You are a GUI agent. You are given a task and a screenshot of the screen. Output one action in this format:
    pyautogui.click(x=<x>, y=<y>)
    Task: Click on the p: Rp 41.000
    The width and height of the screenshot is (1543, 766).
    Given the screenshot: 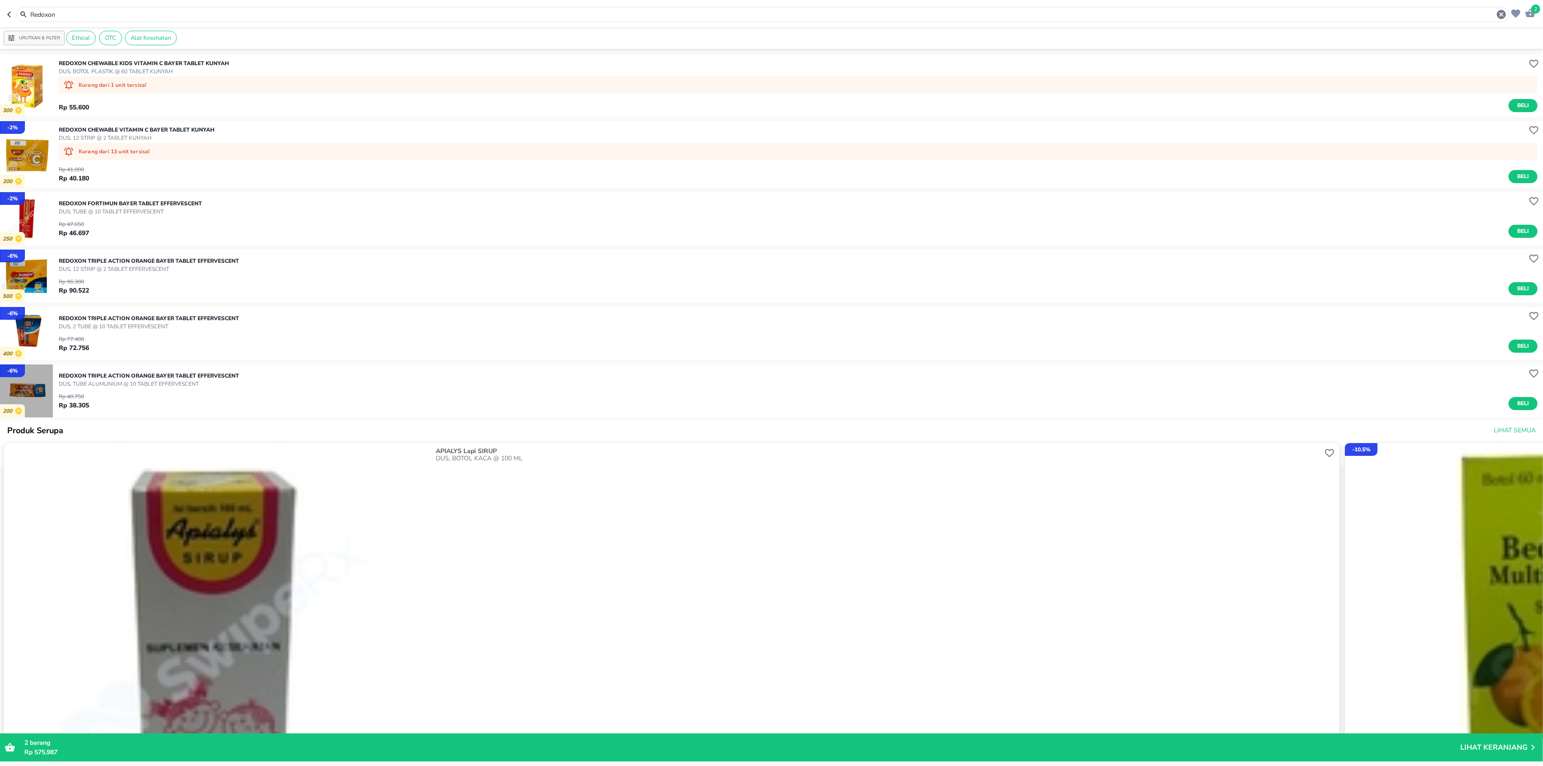 What is the action you would take?
    pyautogui.click(x=74, y=170)
    